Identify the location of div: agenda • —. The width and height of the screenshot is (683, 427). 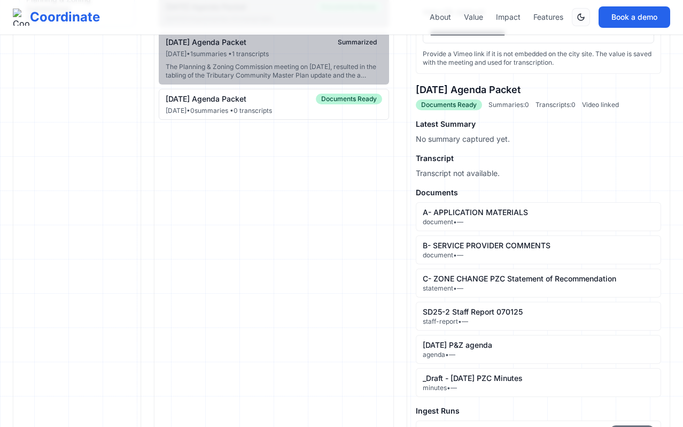
(538, 354).